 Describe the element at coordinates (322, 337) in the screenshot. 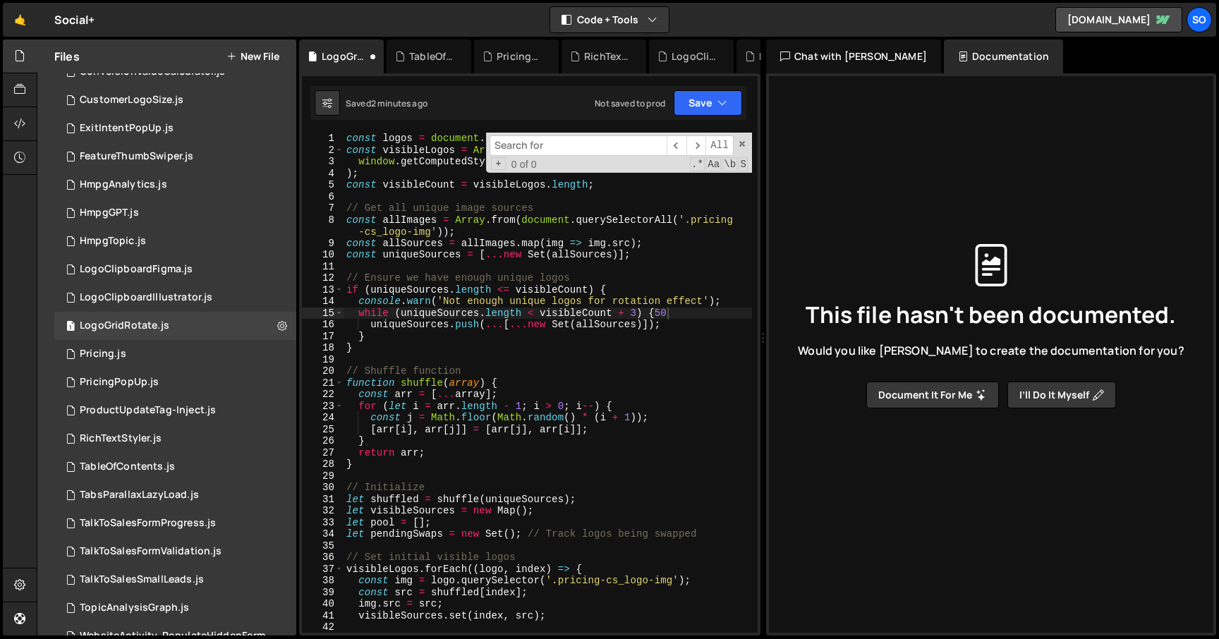

I see `div: 17` at that location.